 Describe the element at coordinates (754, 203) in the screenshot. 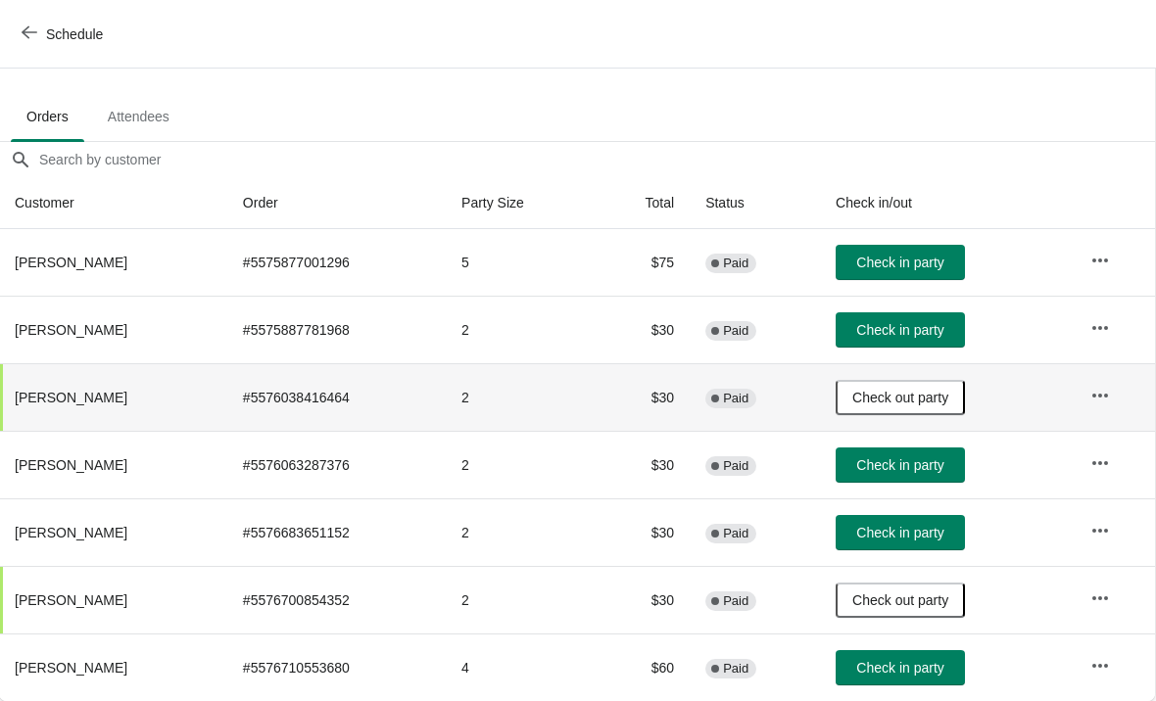

I see `th: Status` at that location.